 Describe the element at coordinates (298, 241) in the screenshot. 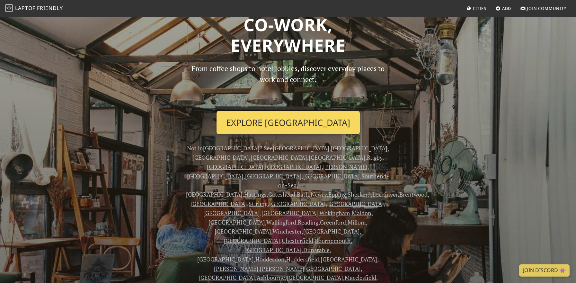

I see `a: Chesterfield` at that location.